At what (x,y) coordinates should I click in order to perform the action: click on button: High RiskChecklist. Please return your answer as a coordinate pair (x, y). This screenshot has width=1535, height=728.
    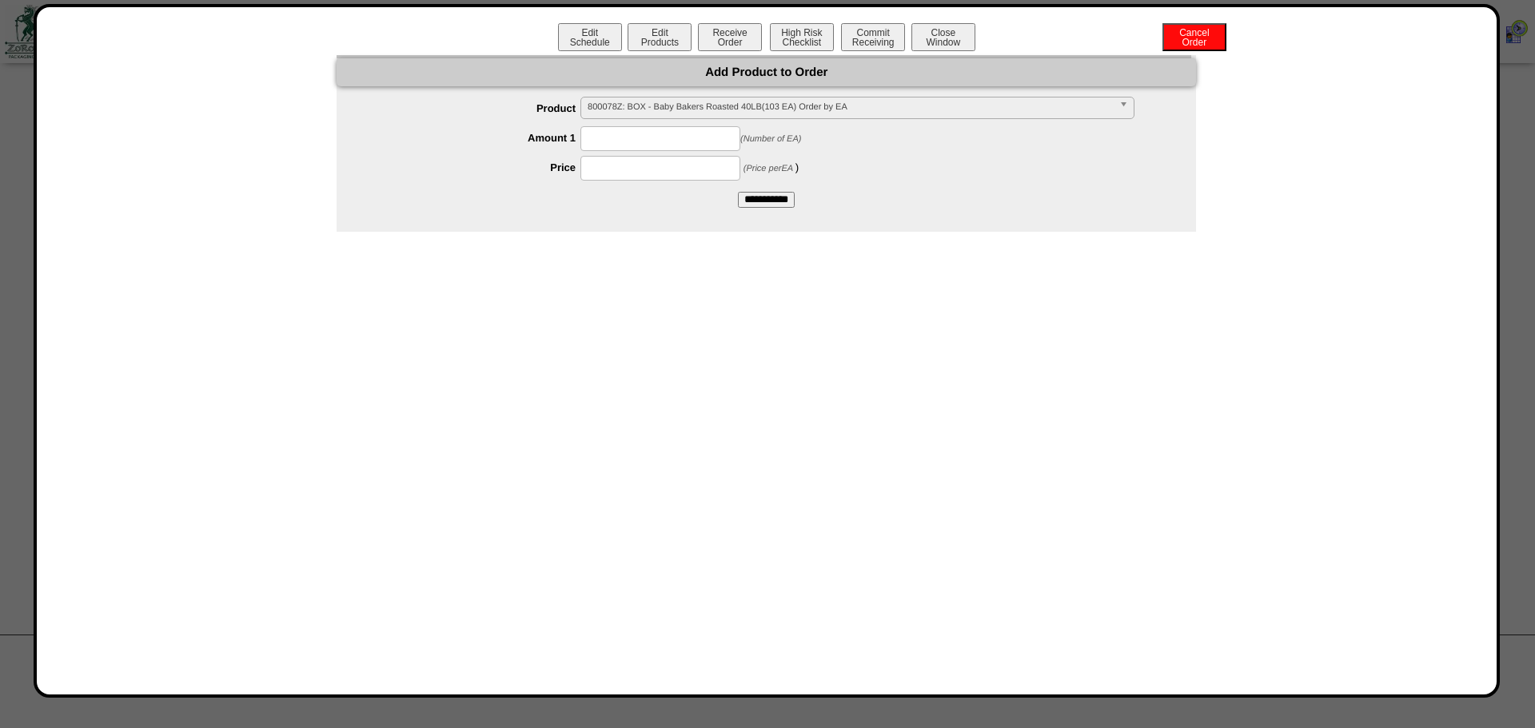
    Looking at the image, I should click on (802, 37).